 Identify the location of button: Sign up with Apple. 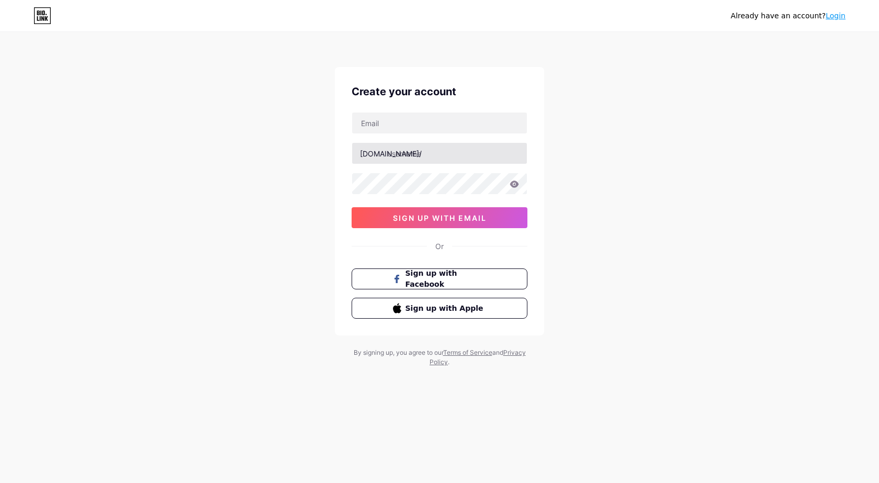
(439, 308).